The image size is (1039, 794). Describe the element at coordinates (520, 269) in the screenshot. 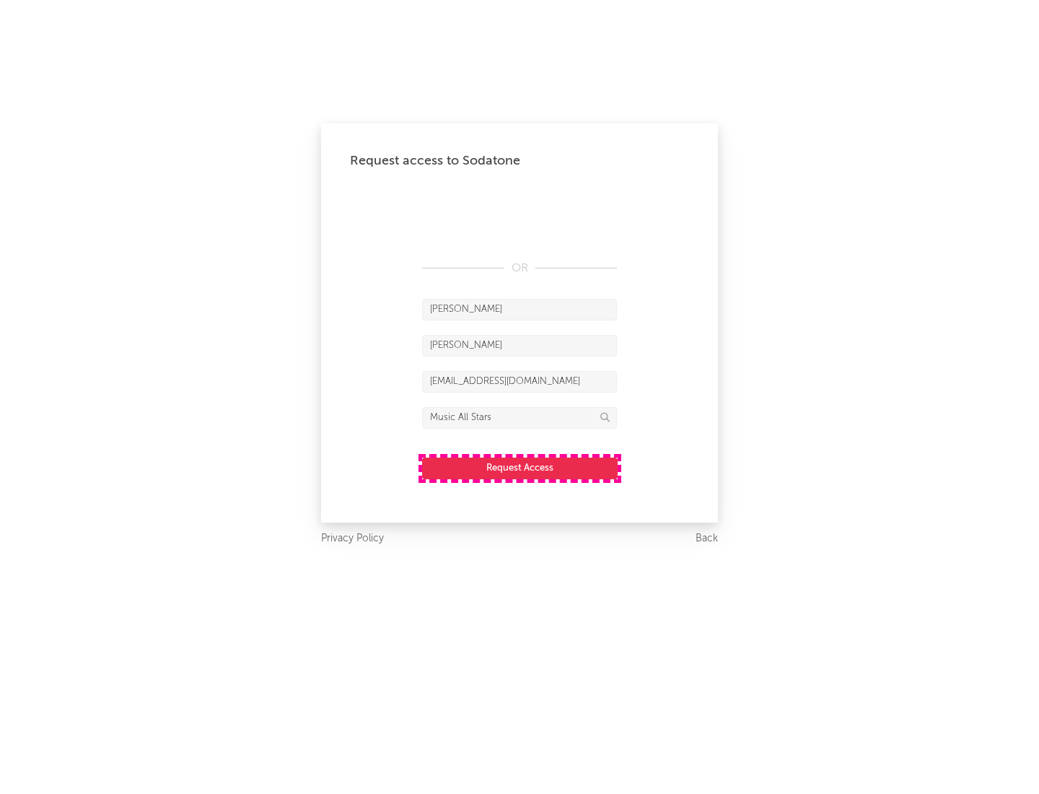

I see `div: OR` at that location.